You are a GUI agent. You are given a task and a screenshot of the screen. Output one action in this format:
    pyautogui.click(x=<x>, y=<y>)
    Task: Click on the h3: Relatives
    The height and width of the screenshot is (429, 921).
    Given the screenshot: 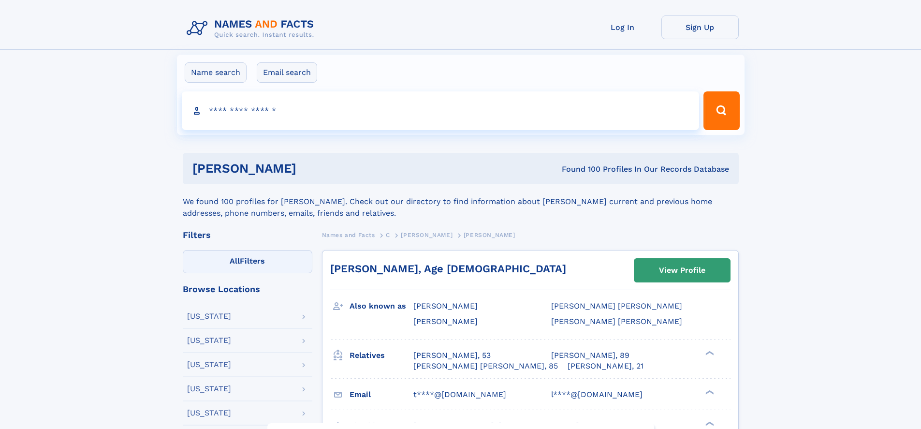 What is the action you would take?
    pyautogui.click(x=381, y=355)
    